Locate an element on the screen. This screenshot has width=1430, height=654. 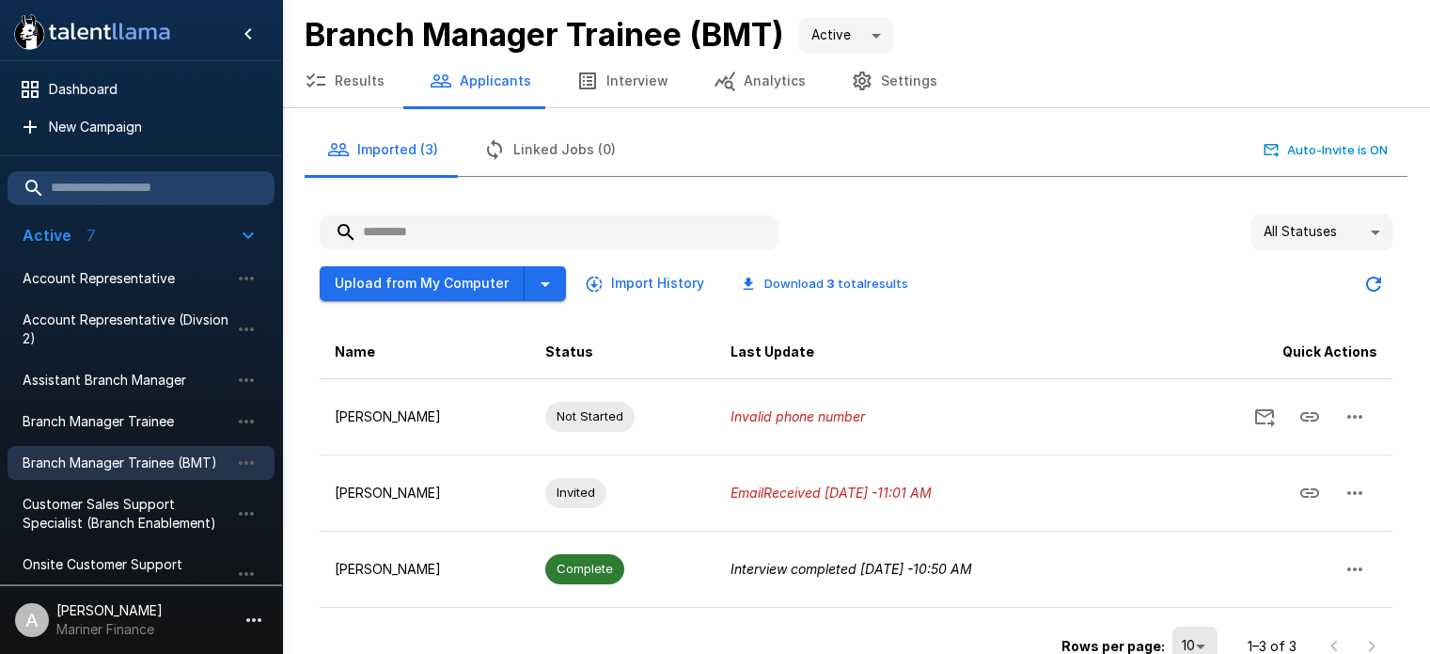
th: Last Update is located at coordinates (925, 352).